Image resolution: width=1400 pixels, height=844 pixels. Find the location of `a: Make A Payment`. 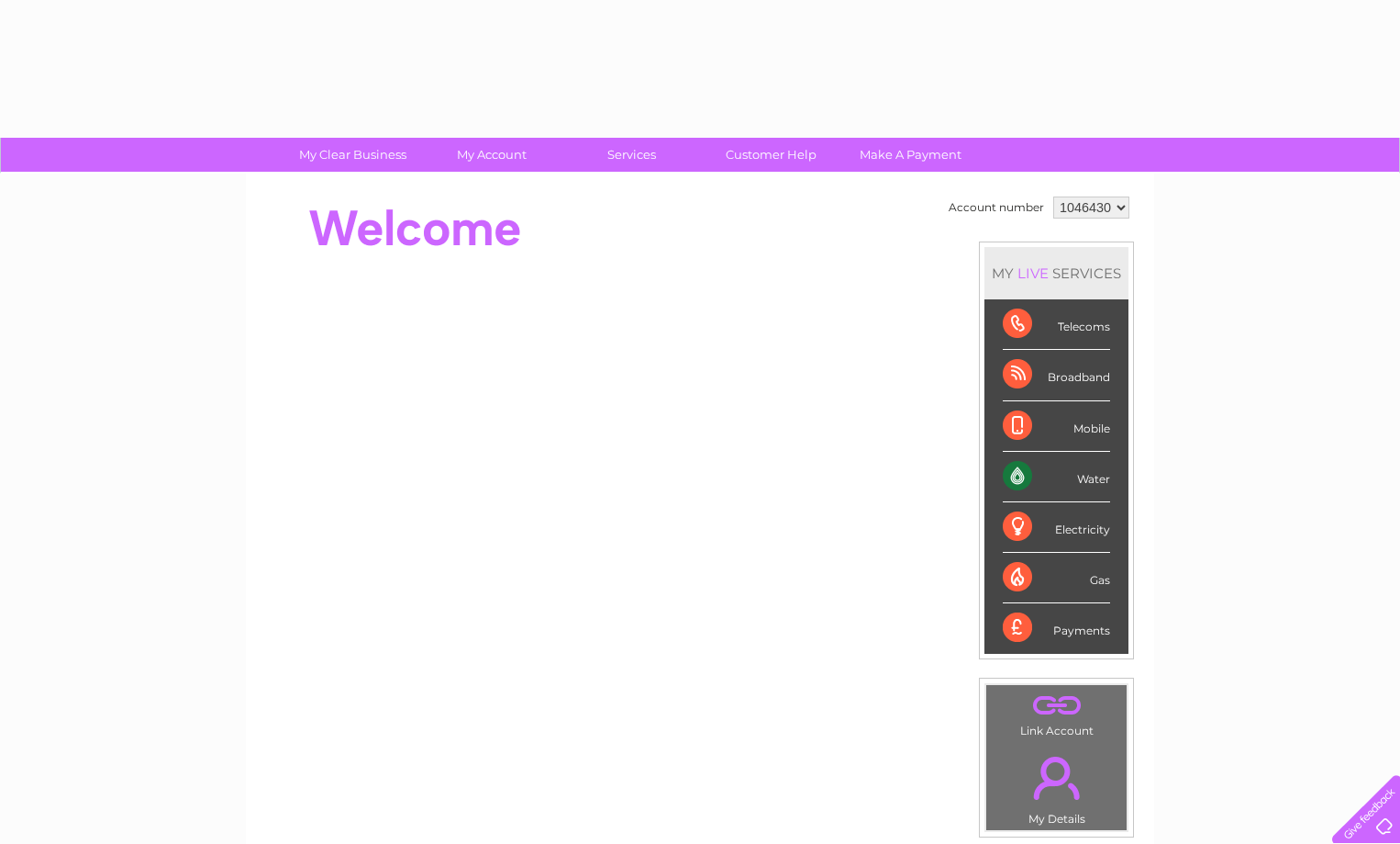

a: Make A Payment is located at coordinates (910, 155).